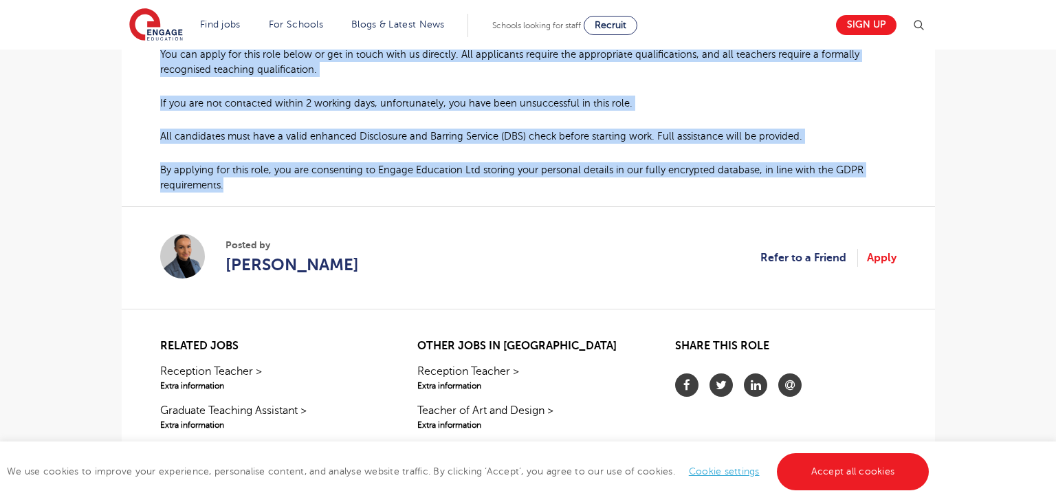 This screenshot has width=1056, height=502. What do you see at coordinates (396, 103) in the screenshot?
I see `span: If you are not contacted within 2 working days, unfortunately, you have been unsuccessful in this...` at bounding box center [396, 103].